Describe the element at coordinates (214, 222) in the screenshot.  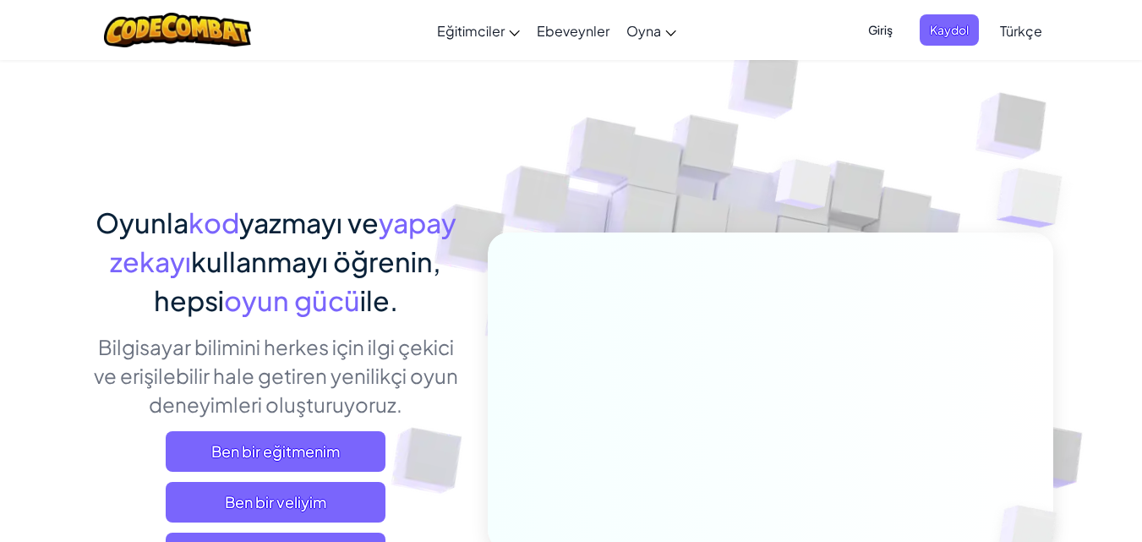
I see `span: kod` at that location.